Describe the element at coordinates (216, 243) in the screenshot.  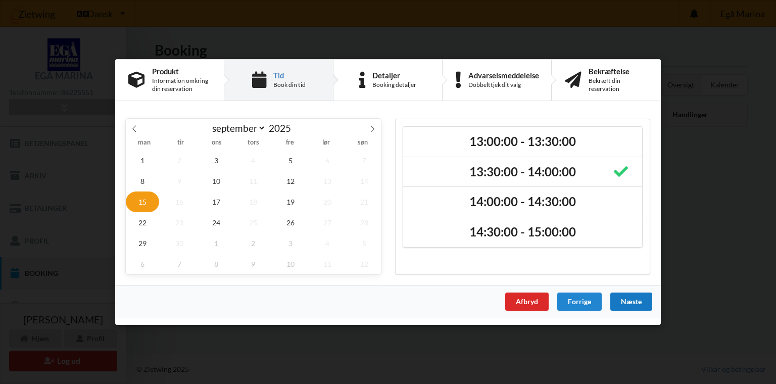
I see `span: oktober 1, 2025` at that location.